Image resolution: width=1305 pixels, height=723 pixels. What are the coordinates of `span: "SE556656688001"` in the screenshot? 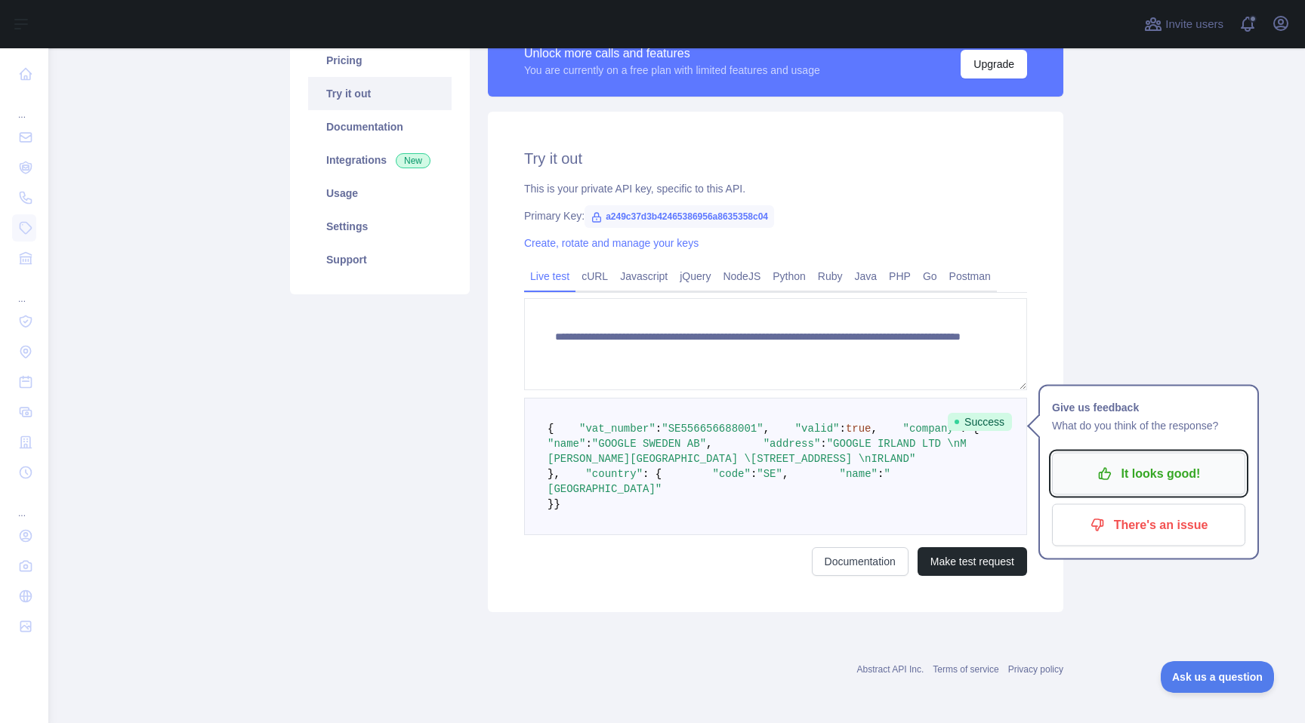 It's located at (712, 429).